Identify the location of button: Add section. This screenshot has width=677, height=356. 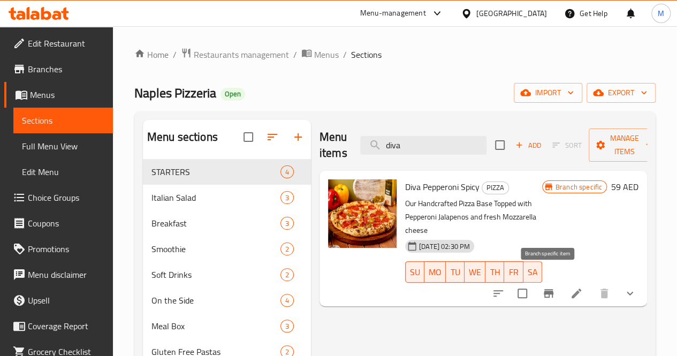
(298, 137).